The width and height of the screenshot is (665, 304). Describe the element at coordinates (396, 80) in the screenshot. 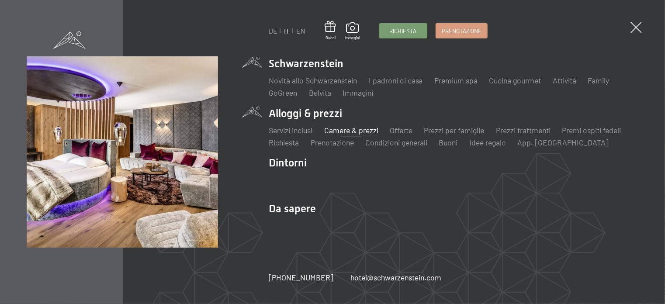

I see `a: I padroni di casa` at that location.